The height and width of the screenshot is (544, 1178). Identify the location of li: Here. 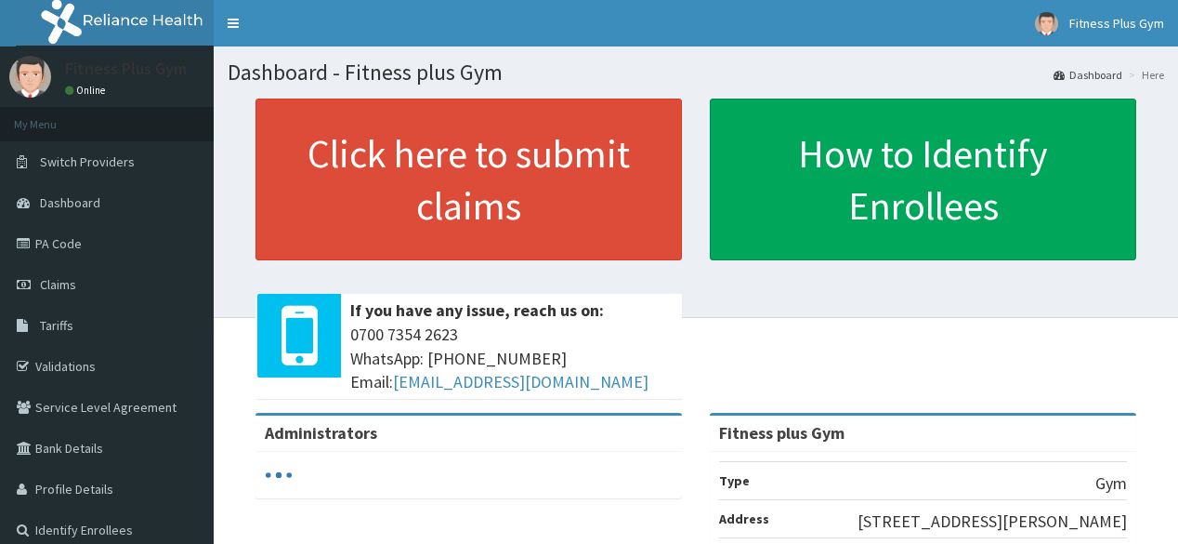
(1144, 74).